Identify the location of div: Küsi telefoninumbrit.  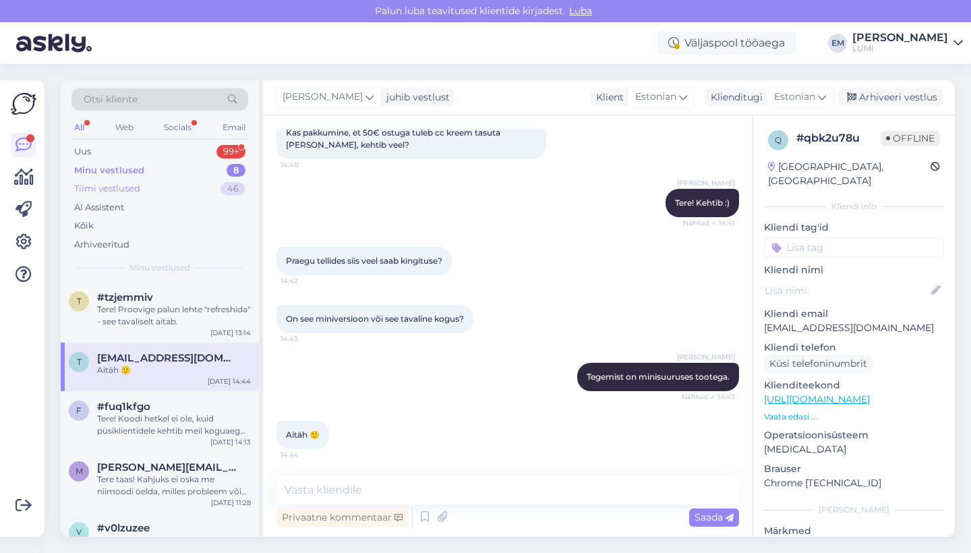
(818, 363).